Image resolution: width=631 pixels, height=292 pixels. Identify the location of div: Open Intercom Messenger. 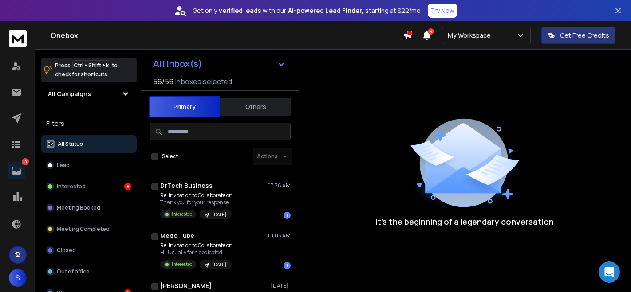
(609, 272).